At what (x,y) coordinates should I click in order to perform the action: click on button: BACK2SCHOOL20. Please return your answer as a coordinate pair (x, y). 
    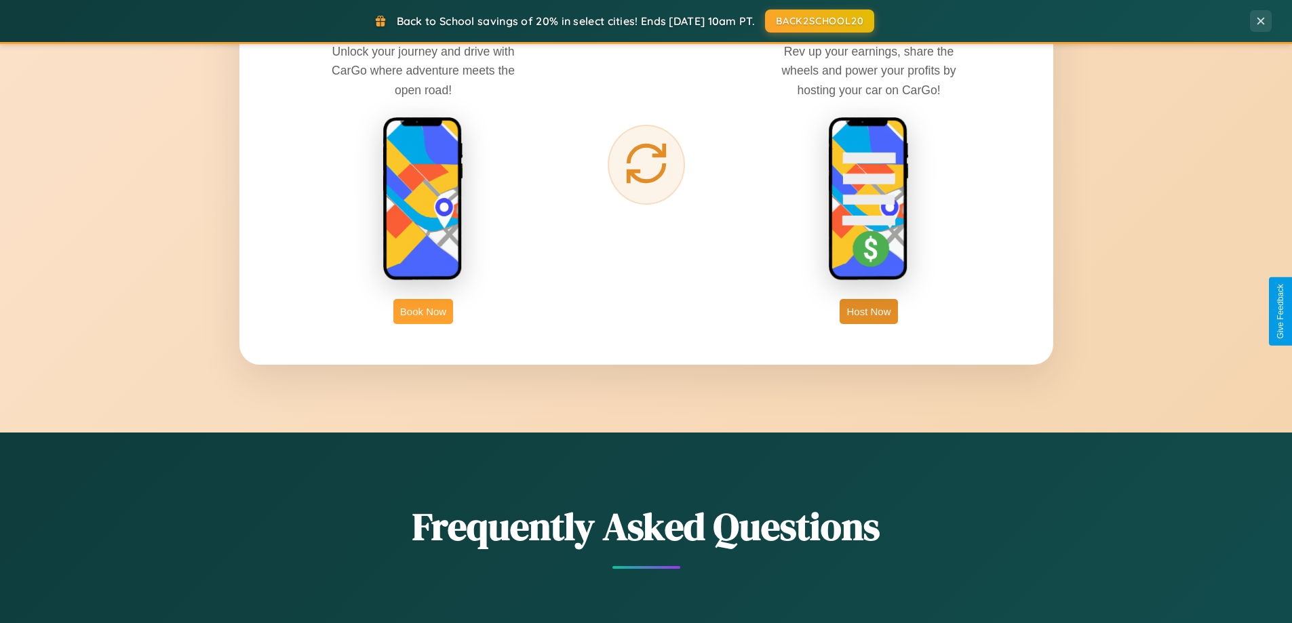
    Looking at the image, I should click on (819, 21).